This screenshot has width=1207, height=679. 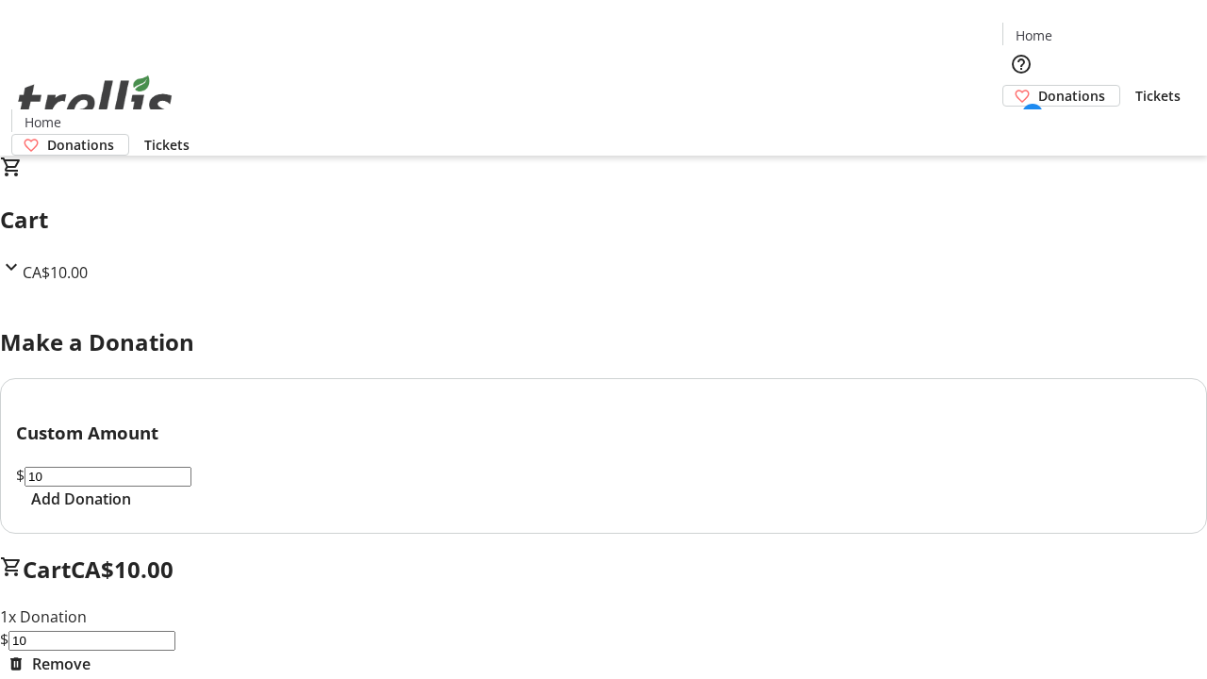 What do you see at coordinates (1021, 64) in the screenshot?
I see `button: Help` at bounding box center [1021, 64].